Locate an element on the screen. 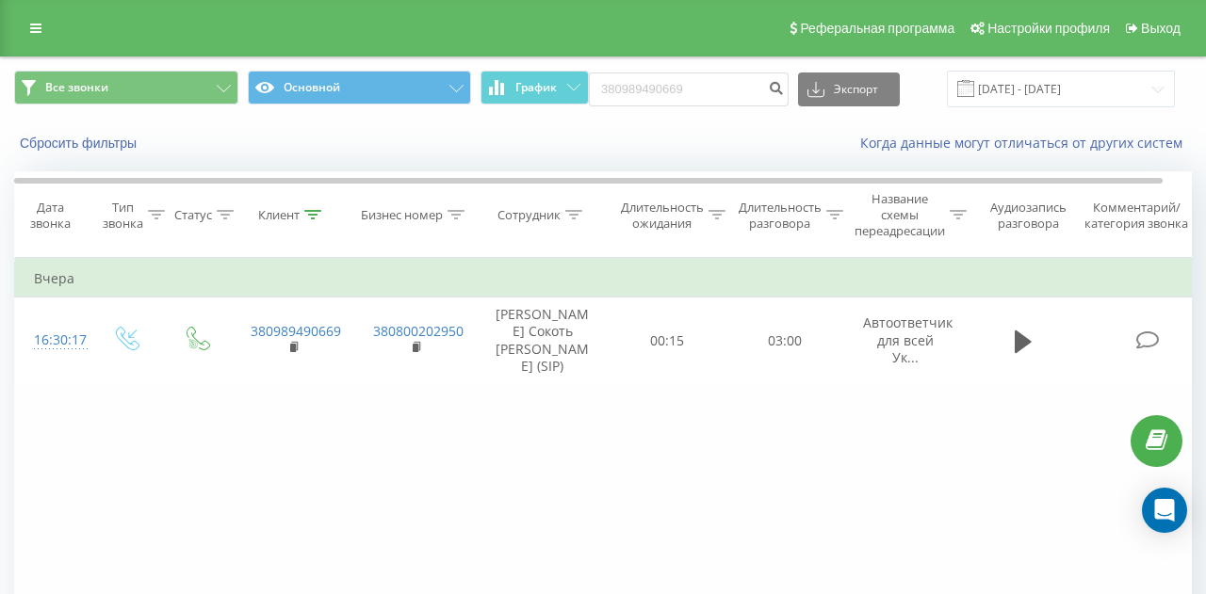  a: Когда данные могут отличаться от других систем is located at coordinates (1026, 142).